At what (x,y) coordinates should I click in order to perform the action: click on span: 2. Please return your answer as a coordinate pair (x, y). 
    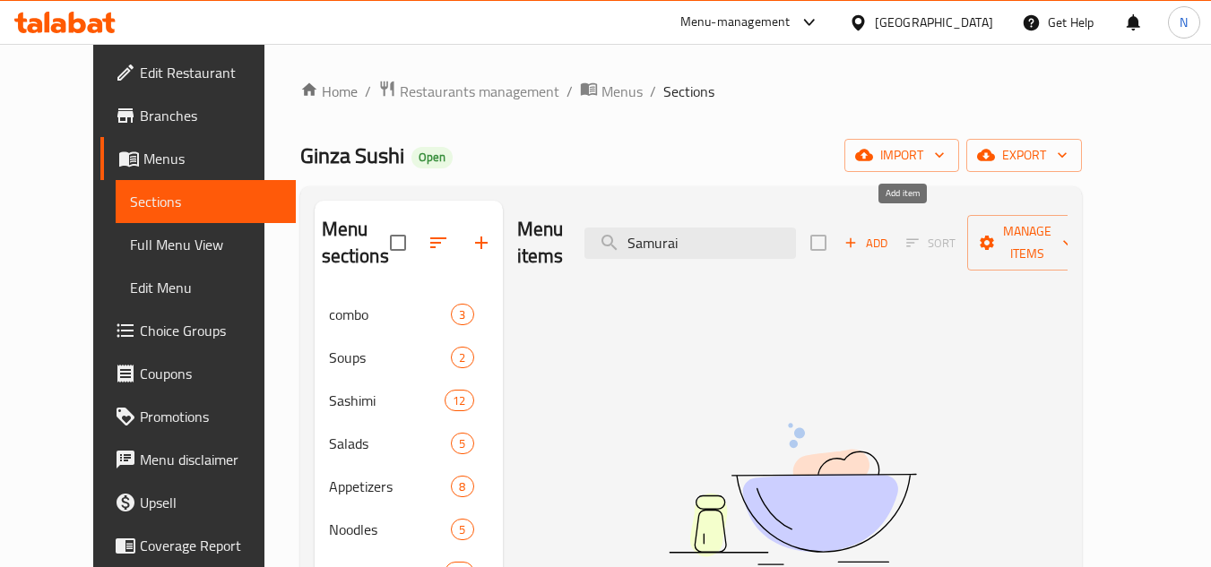
    Looking at the image, I should click on (462, 358).